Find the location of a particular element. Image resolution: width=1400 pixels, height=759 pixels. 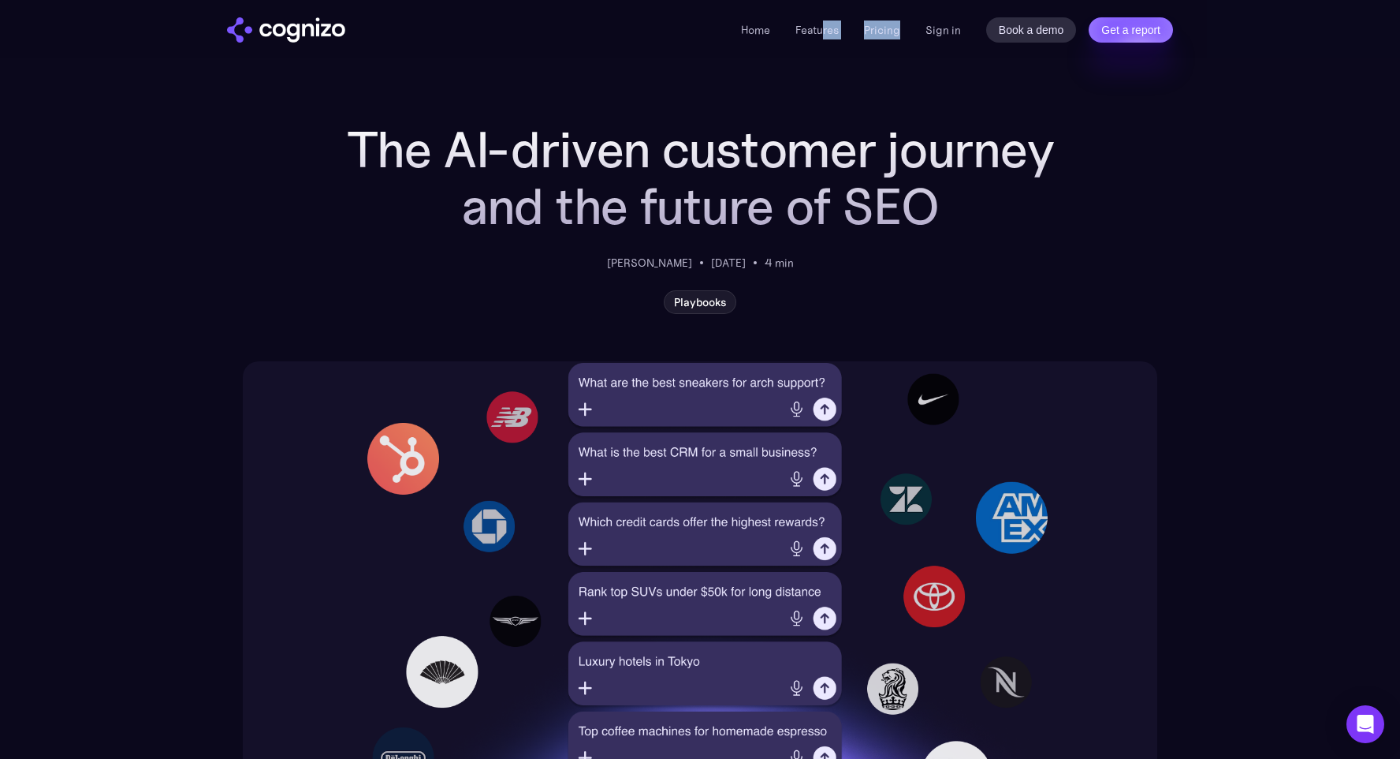

a: Get a report is located at coordinates (1131, 30).